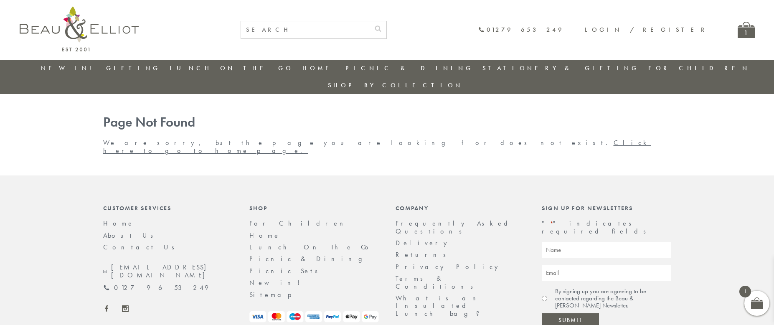 The height and width of the screenshot is (325, 774). What do you see at coordinates (168, 208) in the screenshot?
I see `div: Customer Services` at bounding box center [168, 208].